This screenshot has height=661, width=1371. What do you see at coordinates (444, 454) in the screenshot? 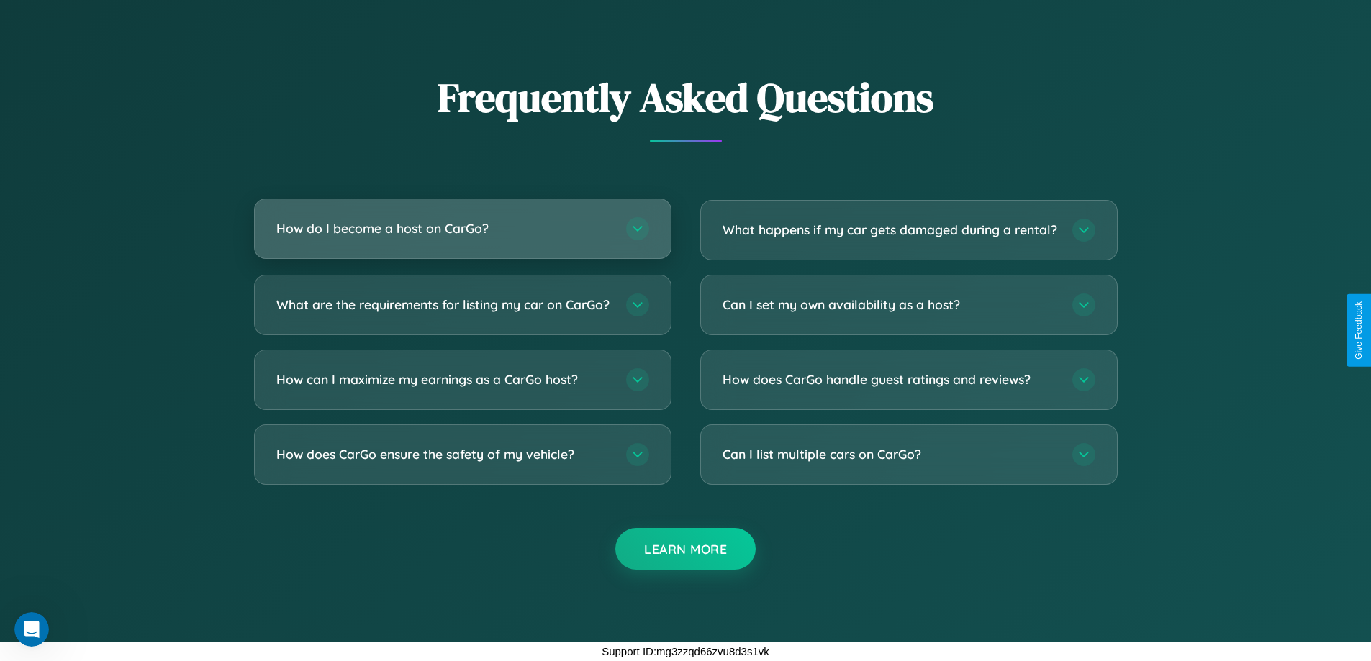
I see `h3: How does CarGo ensure the safety of my vehicle?` at bounding box center [444, 454].